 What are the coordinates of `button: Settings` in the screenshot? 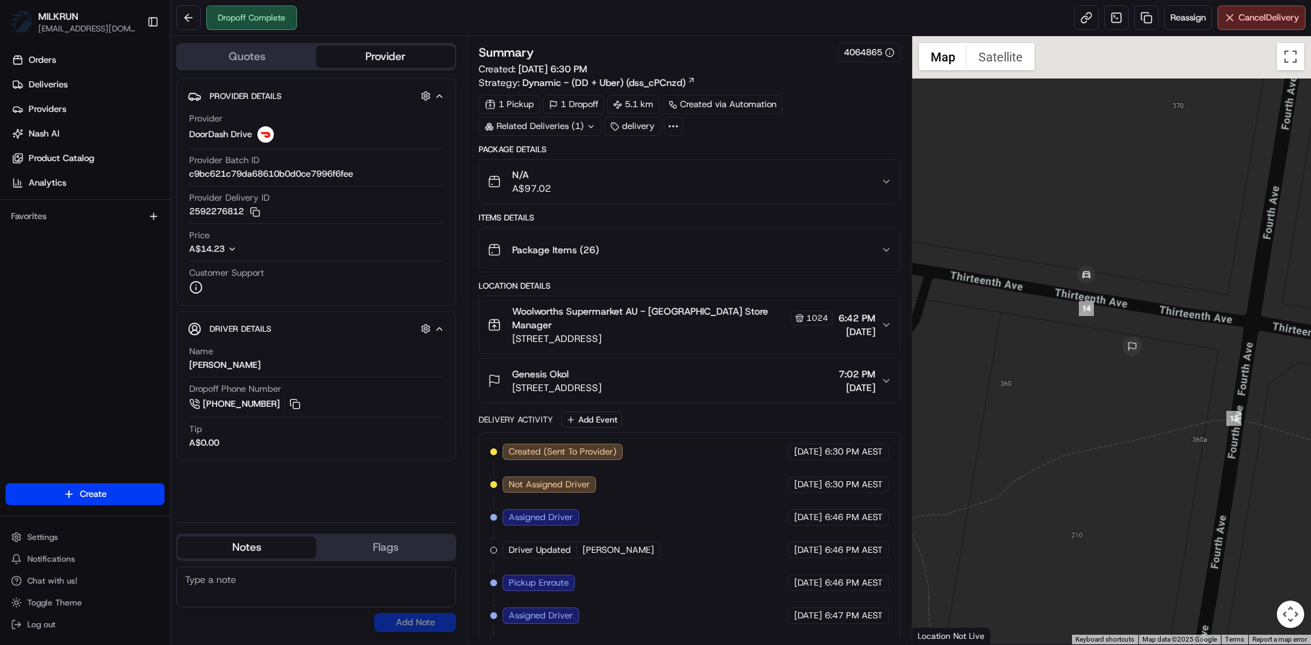 It's located at (85, 537).